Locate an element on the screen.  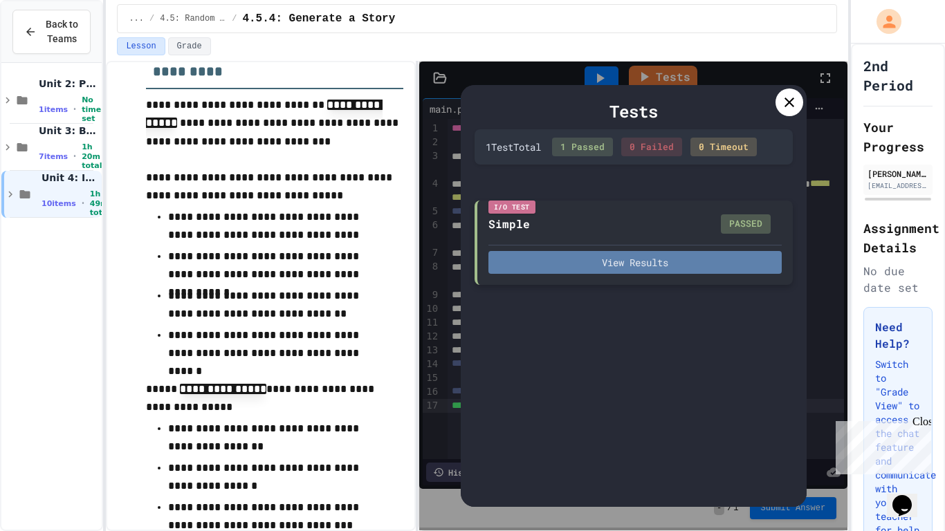
div: PASSED is located at coordinates (746, 224).